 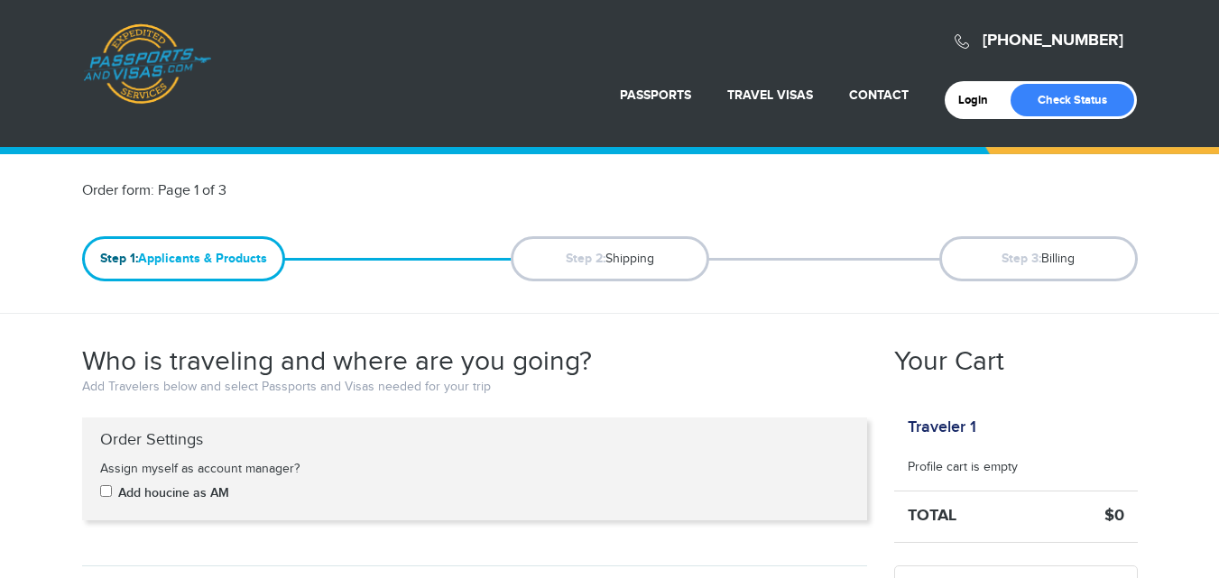 What do you see at coordinates (879, 95) in the screenshot?
I see `a: Contact` at bounding box center [879, 95].